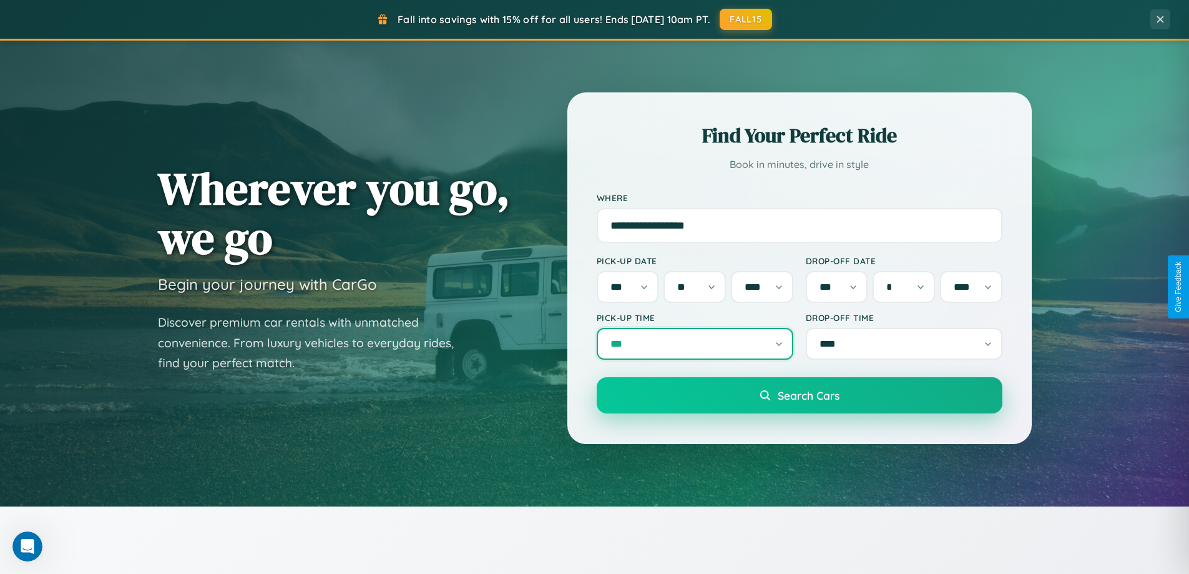  What do you see at coordinates (695, 317) in the screenshot?
I see `label: Pick-up Time` at bounding box center [695, 317].